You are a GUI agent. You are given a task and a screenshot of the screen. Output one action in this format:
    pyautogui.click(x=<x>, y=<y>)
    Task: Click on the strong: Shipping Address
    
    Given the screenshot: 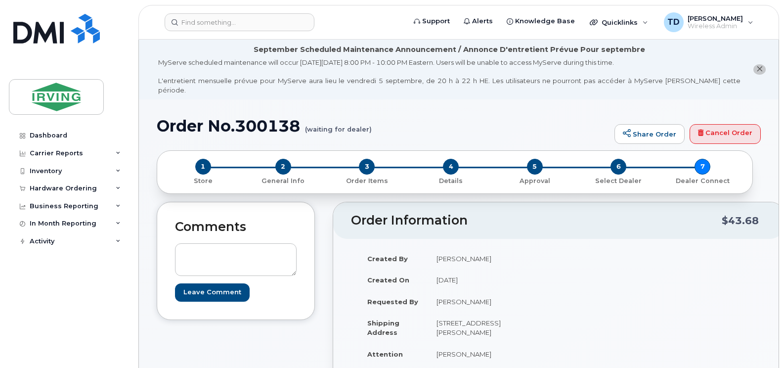 What is the action you would take?
    pyautogui.click(x=383, y=327)
    